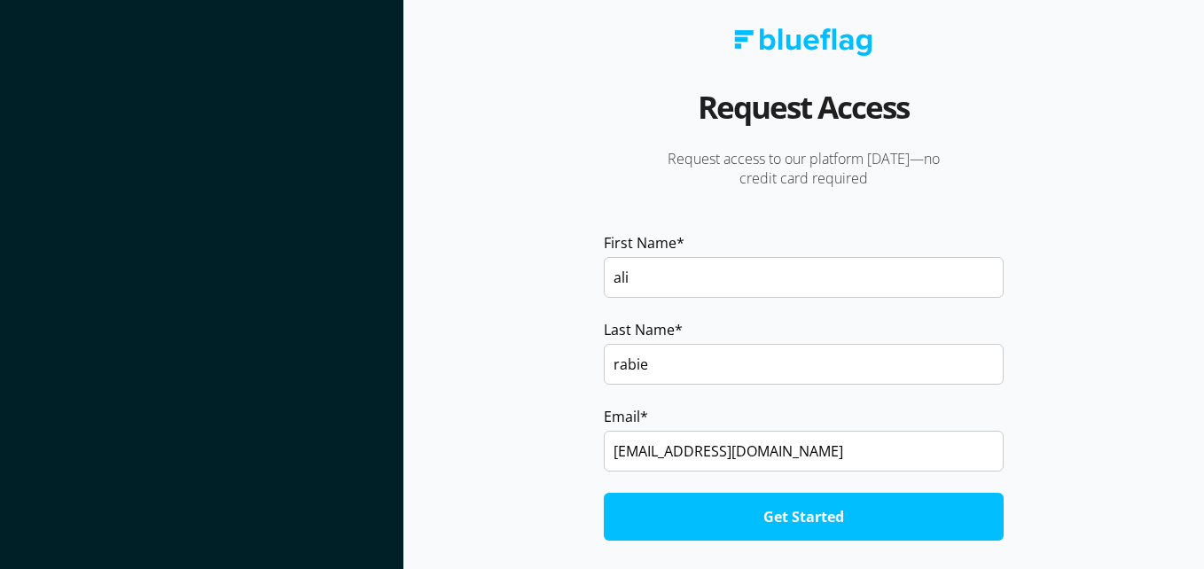  I want to click on span: Email, so click(622, 417).